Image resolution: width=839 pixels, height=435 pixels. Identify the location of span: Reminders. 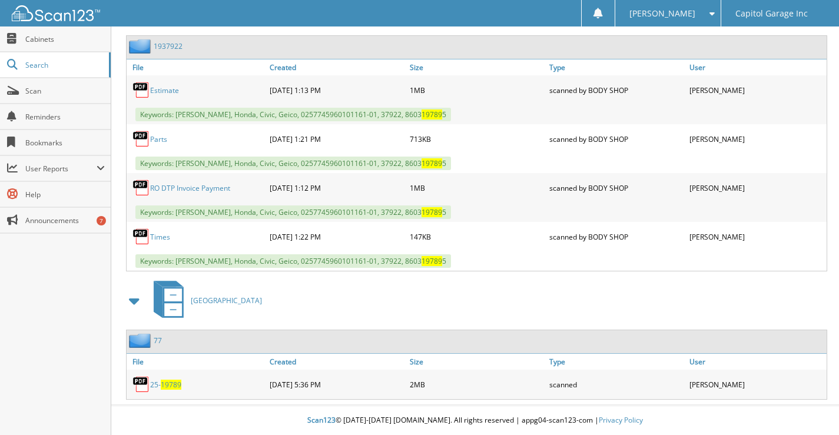
(65, 117).